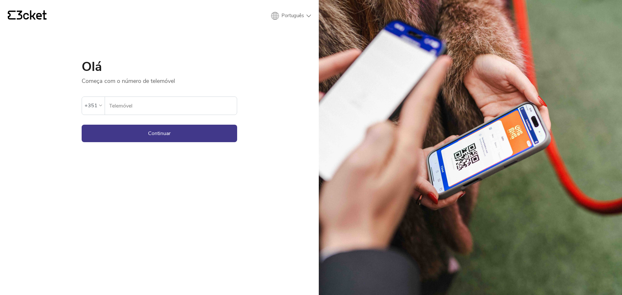  I want to click on label: Telemóvel, so click(171, 106).